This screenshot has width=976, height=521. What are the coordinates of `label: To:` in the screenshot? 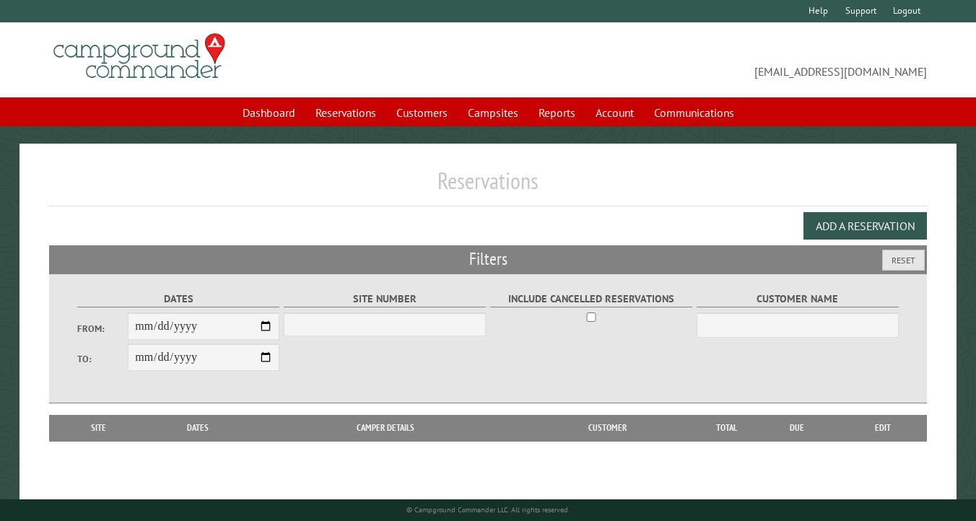 It's located at (103, 359).